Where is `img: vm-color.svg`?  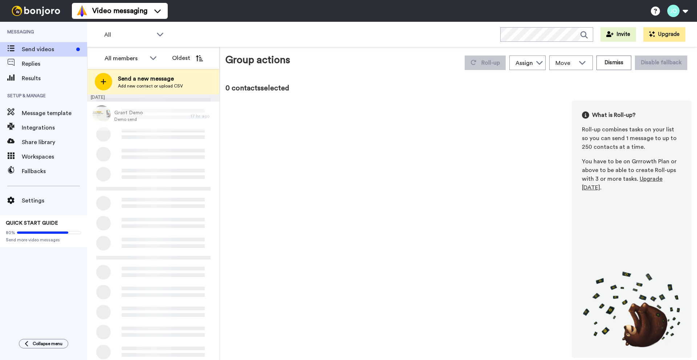
img: vm-color.svg is located at coordinates (82, 11).